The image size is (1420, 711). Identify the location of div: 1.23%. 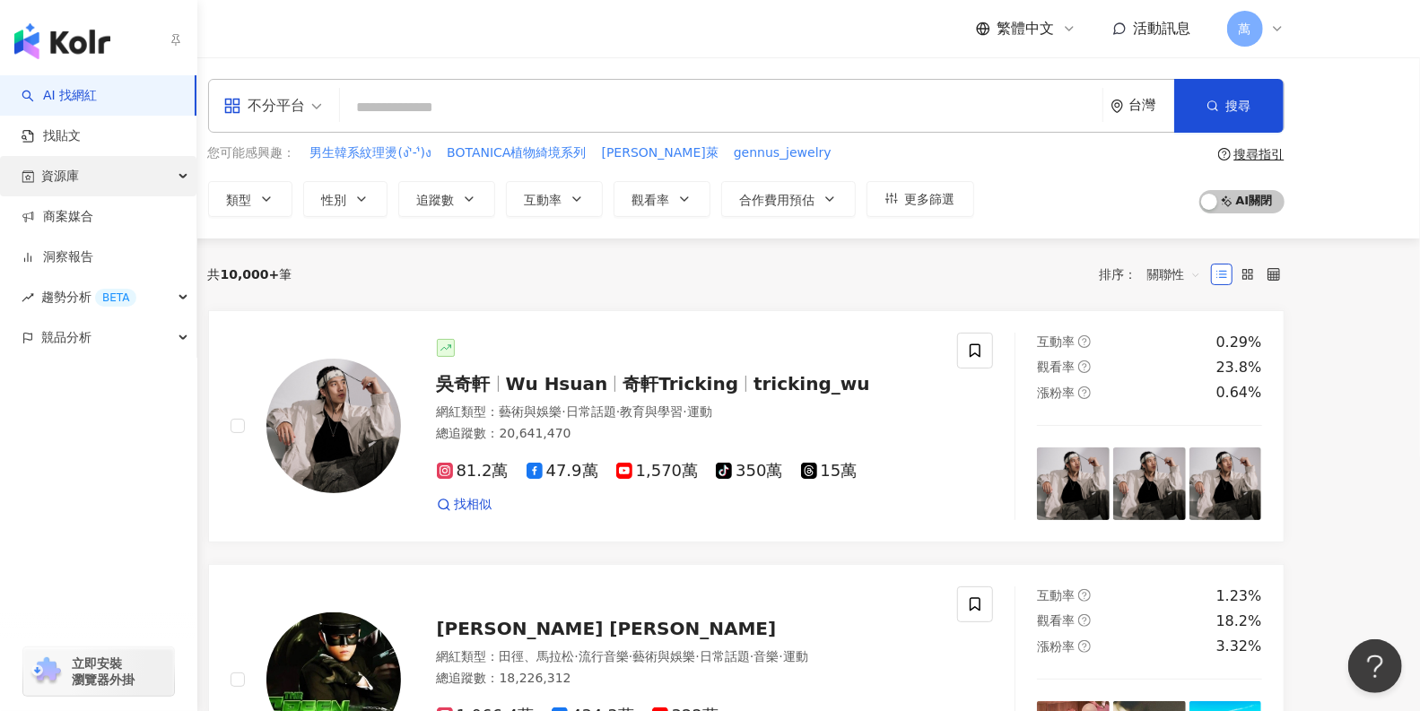
(1239, 597).